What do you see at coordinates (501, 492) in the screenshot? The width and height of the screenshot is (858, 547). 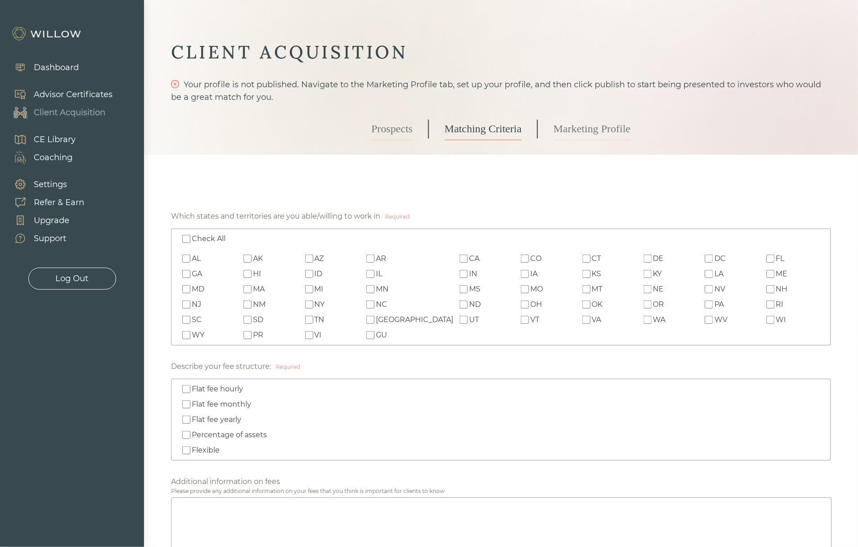 I see `div: Please provide any additional information on your fees that you think is important for clients to...` at bounding box center [501, 492].